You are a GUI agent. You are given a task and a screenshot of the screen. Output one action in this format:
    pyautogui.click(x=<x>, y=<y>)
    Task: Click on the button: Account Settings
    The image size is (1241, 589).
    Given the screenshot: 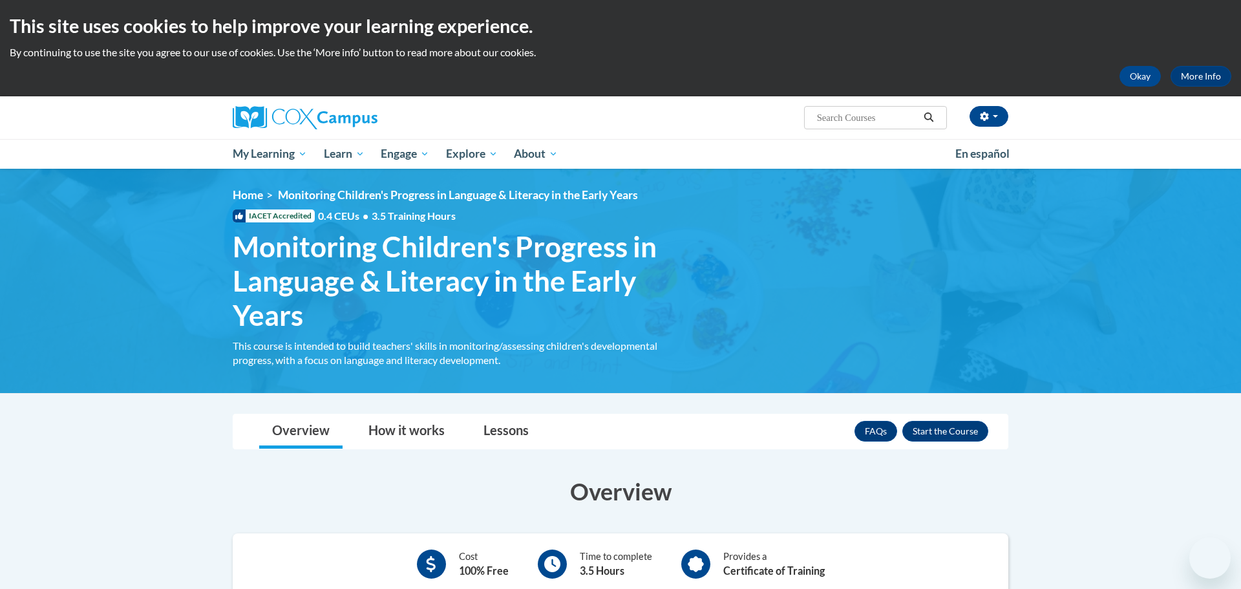 What is the action you would take?
    pyautogui.click(x=989, y=116)
    